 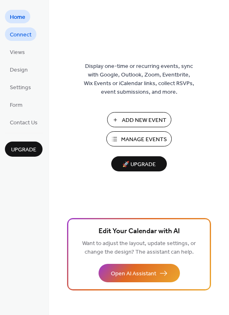 What do you see at coordinates (144, 140) in the screenshot?
I see `span: Manage Events` at bounding box center [144, 140].